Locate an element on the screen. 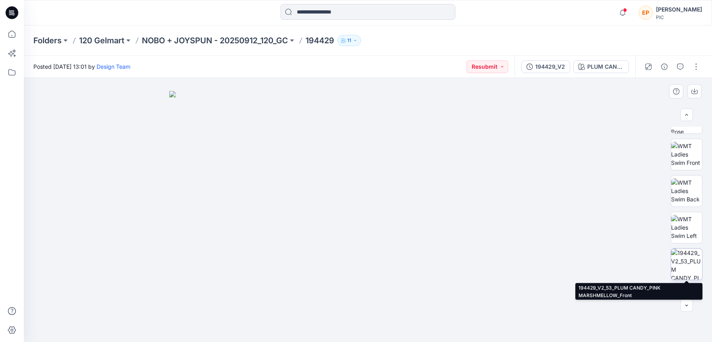 This screenshot has height=342, width=712. a: Folders is located at coordinates (47, 40).